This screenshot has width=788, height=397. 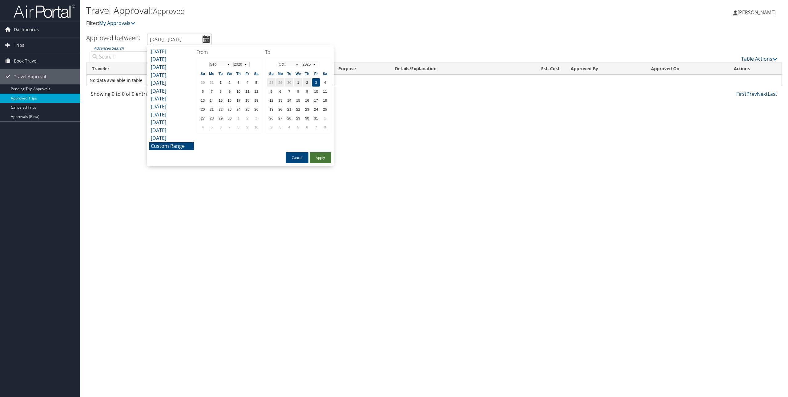 What do you see at coordinates (44, 11) in the screenshot?
I see `img: airportal-logo.png` at bounding box center [44, 11].